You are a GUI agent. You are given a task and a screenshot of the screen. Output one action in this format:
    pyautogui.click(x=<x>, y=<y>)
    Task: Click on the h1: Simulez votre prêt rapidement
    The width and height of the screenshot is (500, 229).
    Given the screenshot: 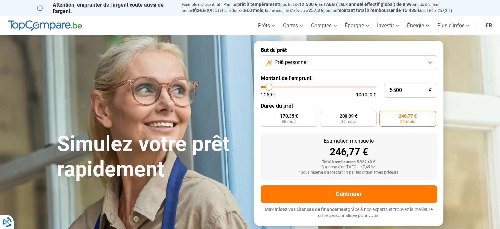 What is the action you would take?
    pyautogui.click(x=152, y=157)
    